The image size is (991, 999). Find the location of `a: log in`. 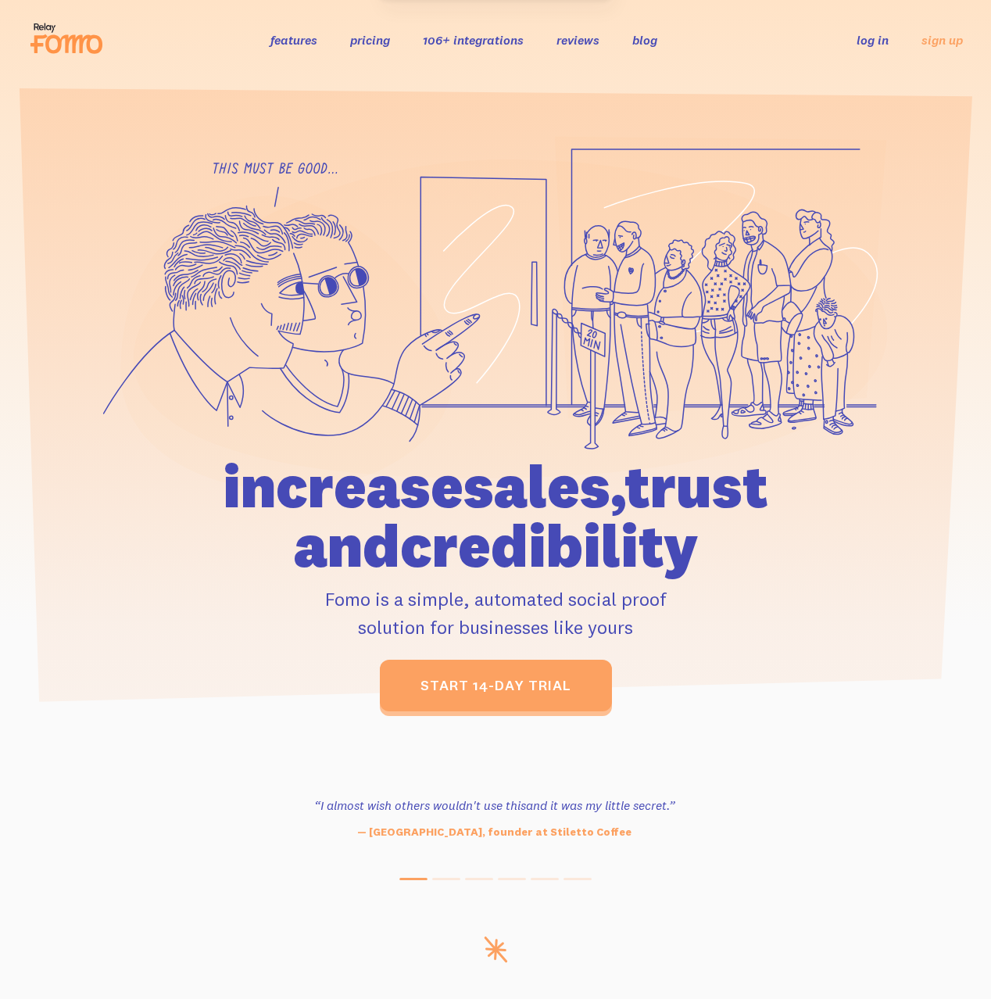

a: log in is located at coordinates (873, 40).